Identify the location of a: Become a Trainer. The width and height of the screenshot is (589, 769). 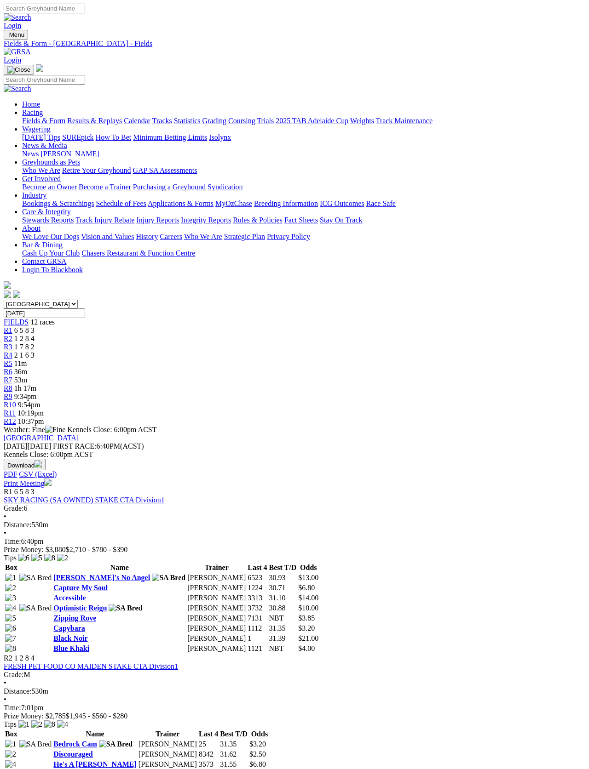
(105, 187).